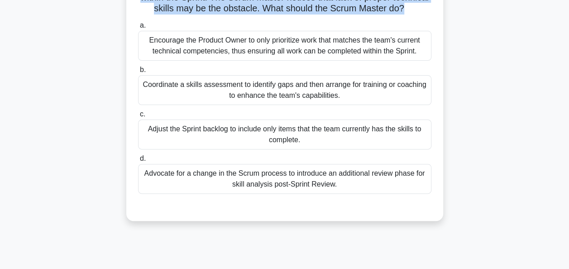 Image resolution: width=569 pixels, height=269 pixels. What do you see at coordinates (143, 114) in the screenshot?
I see `span: c.` at bounding box center [143, 114].